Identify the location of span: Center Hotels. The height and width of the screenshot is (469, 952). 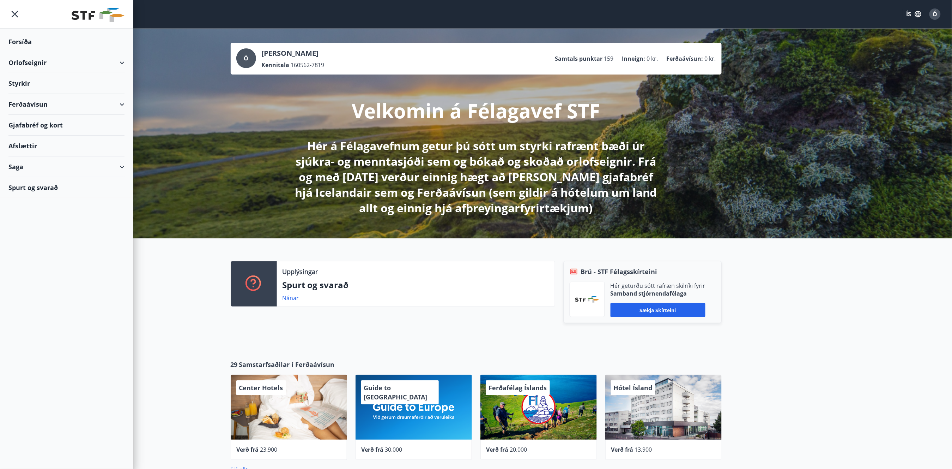
(261, 387).